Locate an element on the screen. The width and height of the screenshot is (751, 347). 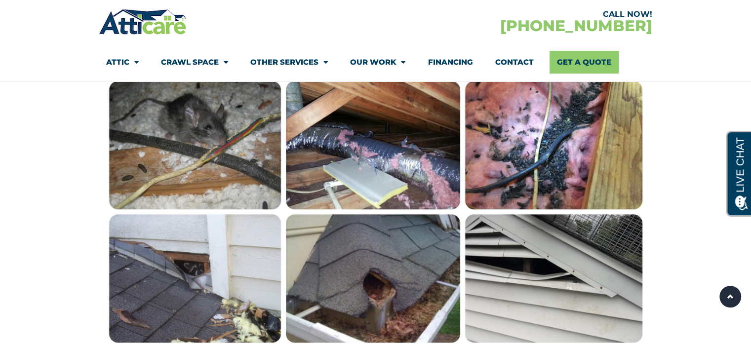
a: Crawl Space is located at coordinates (195, 62).